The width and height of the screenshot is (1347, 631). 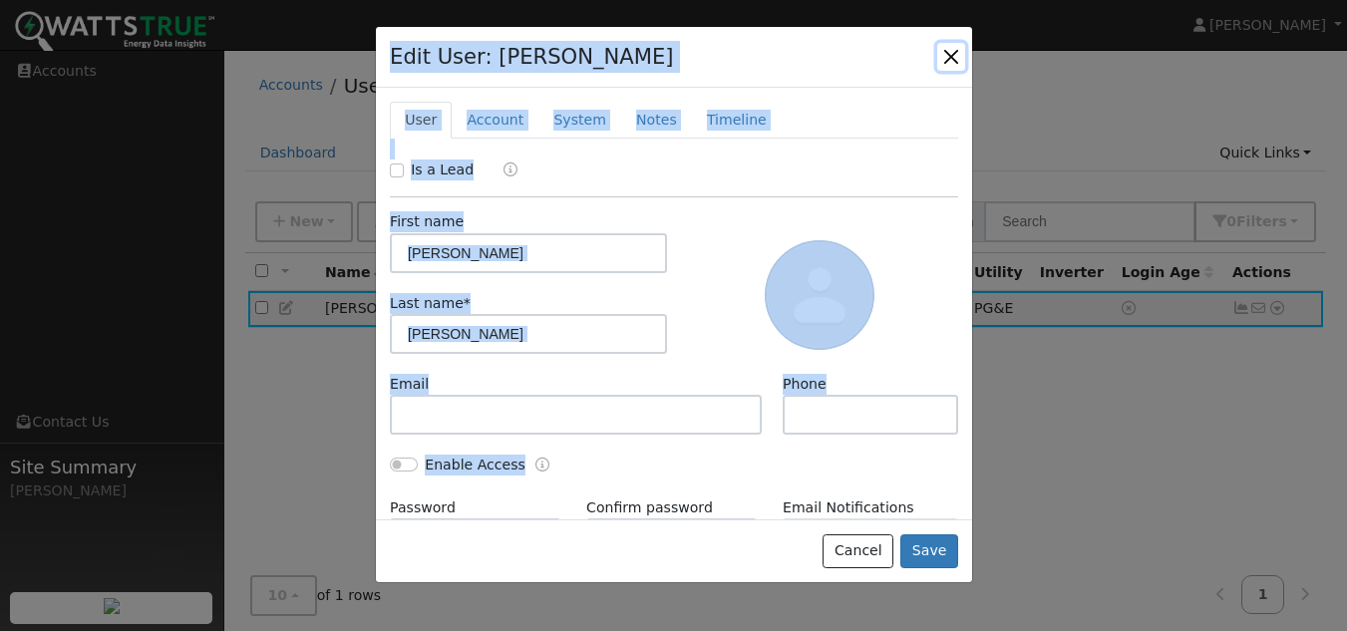 What do you see at coordinates (467, 303) in the screenshot?
I see `span: Required` at bounding box center [467, 303].